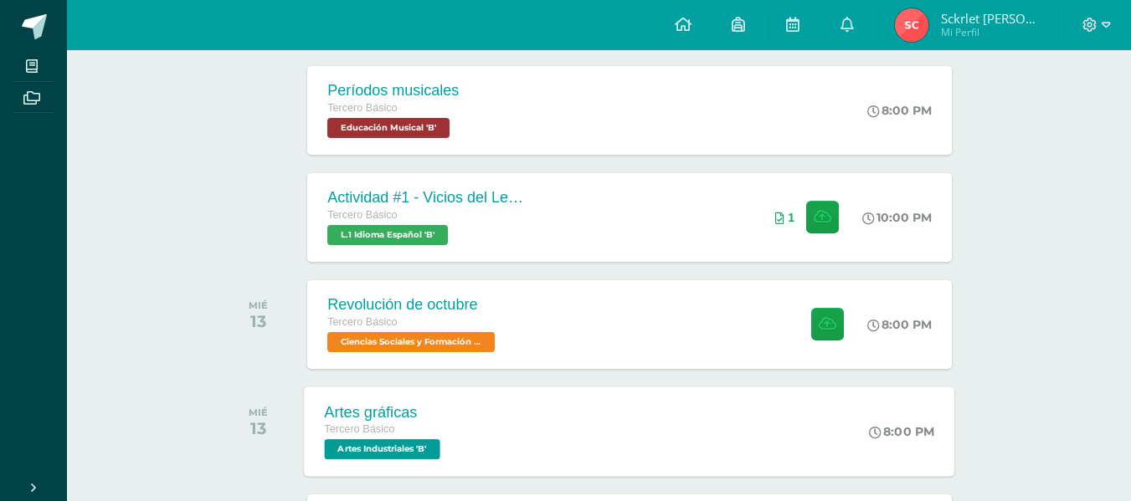 The image size is (1131, 501). What do you see at coordinates (382, 449) in the screenshot?
I see `span: Artes Industriales 'B'` at bounding box center [382, 449].